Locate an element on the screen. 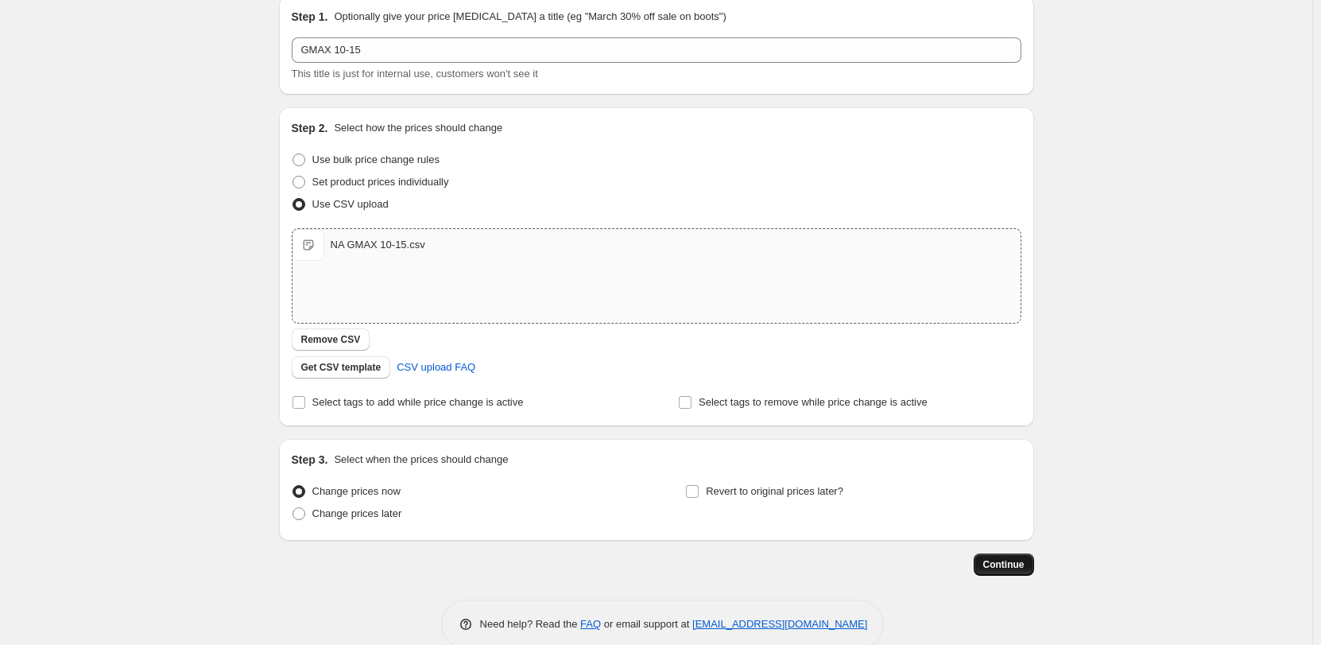 This screenshot has width=1321, height=645. span: Use CSV upload is located at coordinates (351, 204).